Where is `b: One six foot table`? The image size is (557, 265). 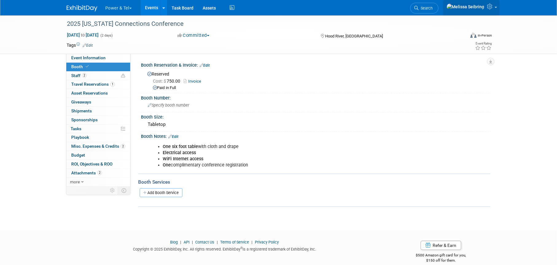 b: One six foot table is located at coordinates (180, 147).